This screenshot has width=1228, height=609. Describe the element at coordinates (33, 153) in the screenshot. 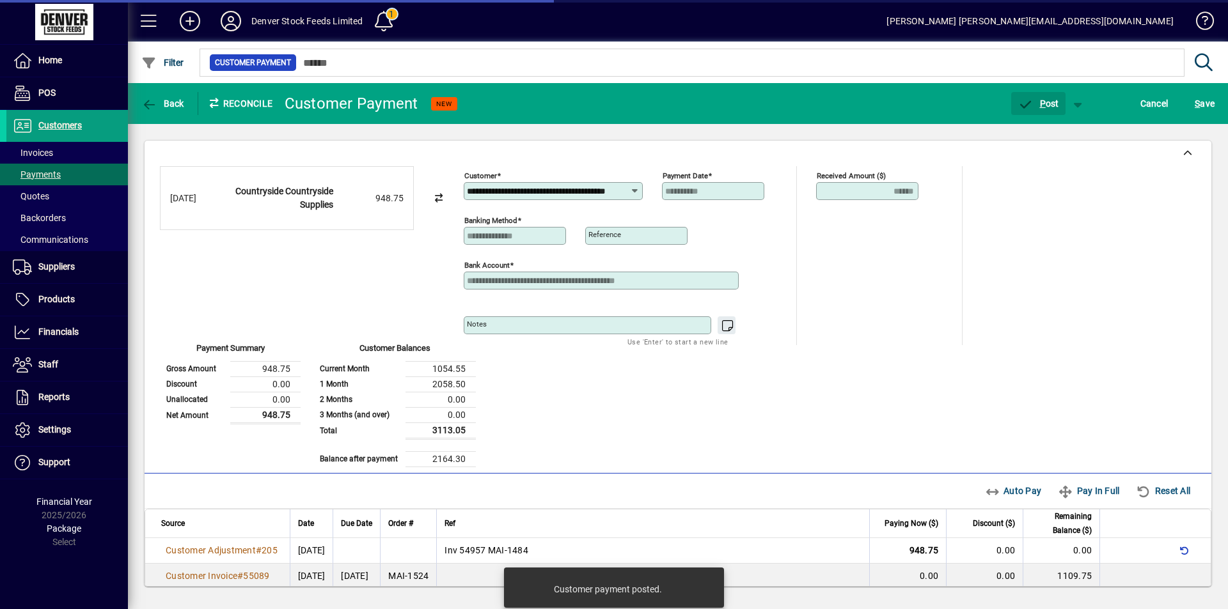

I see `span: Invoices` at that location.